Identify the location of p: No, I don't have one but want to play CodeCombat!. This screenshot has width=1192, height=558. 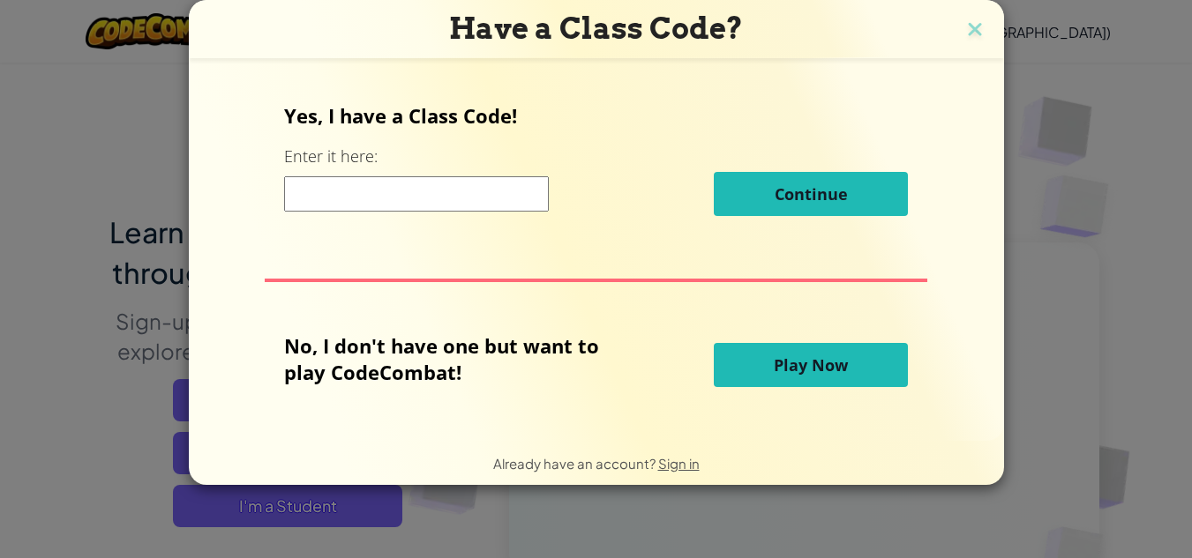
(454, 359).